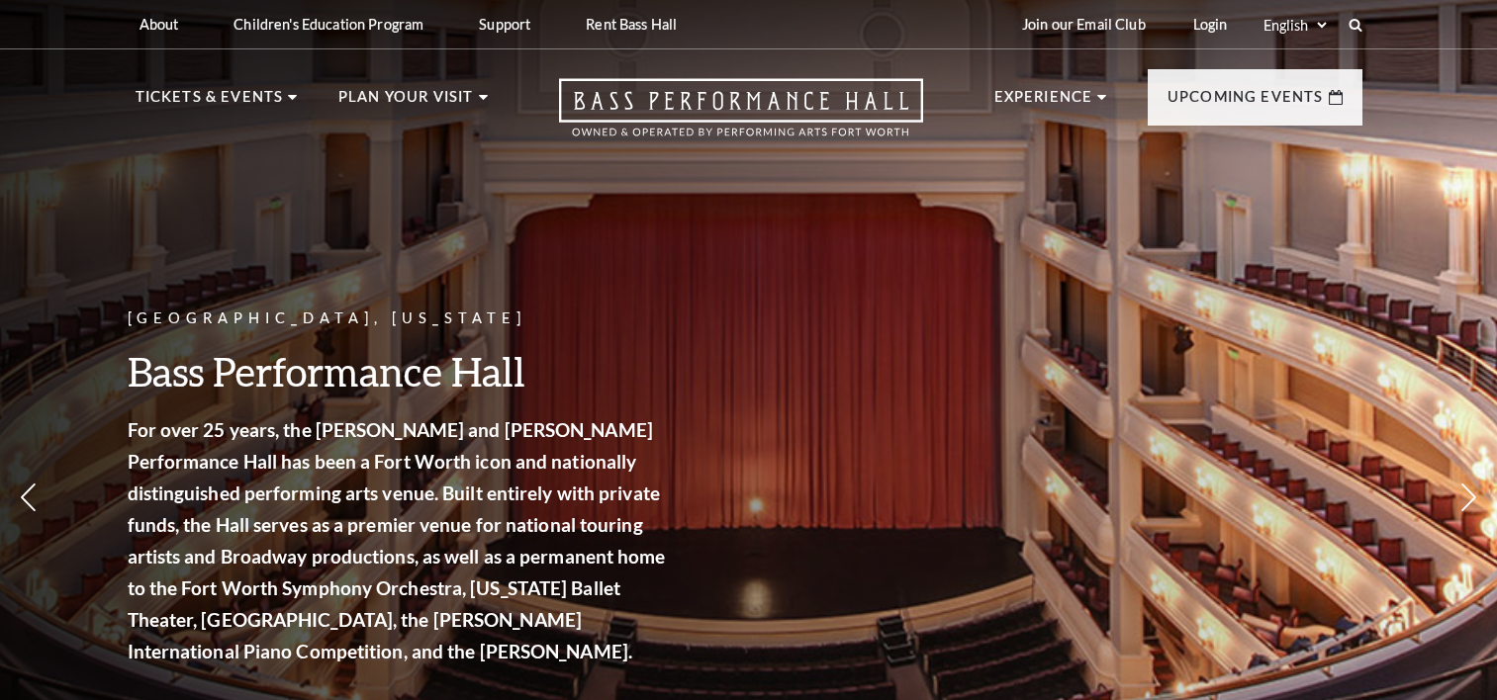  I want to click on p: Experience, so click(1044, 103).